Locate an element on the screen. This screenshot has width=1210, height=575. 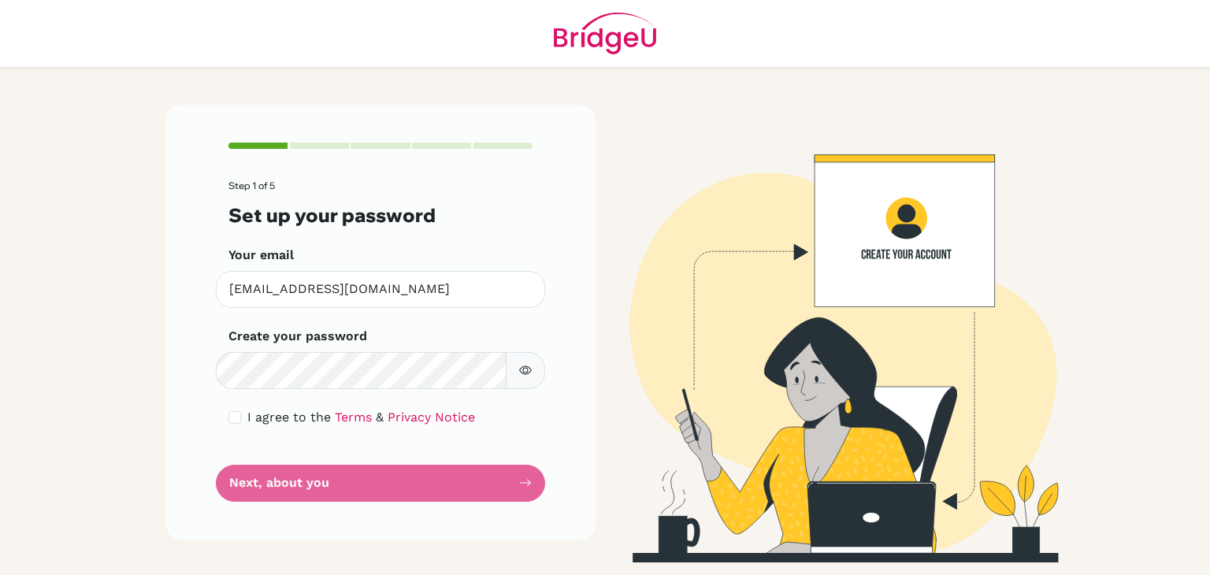
a: Terms is located at coordinates (353, 417).